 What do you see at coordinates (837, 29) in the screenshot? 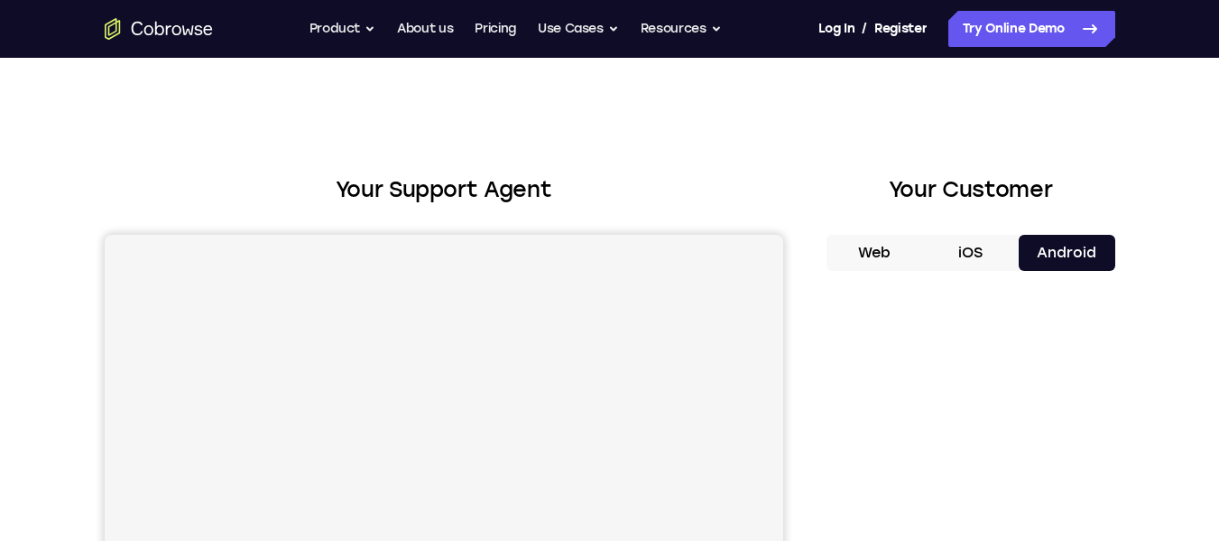
I see `a: Log In` at bounding box center [837, 29].